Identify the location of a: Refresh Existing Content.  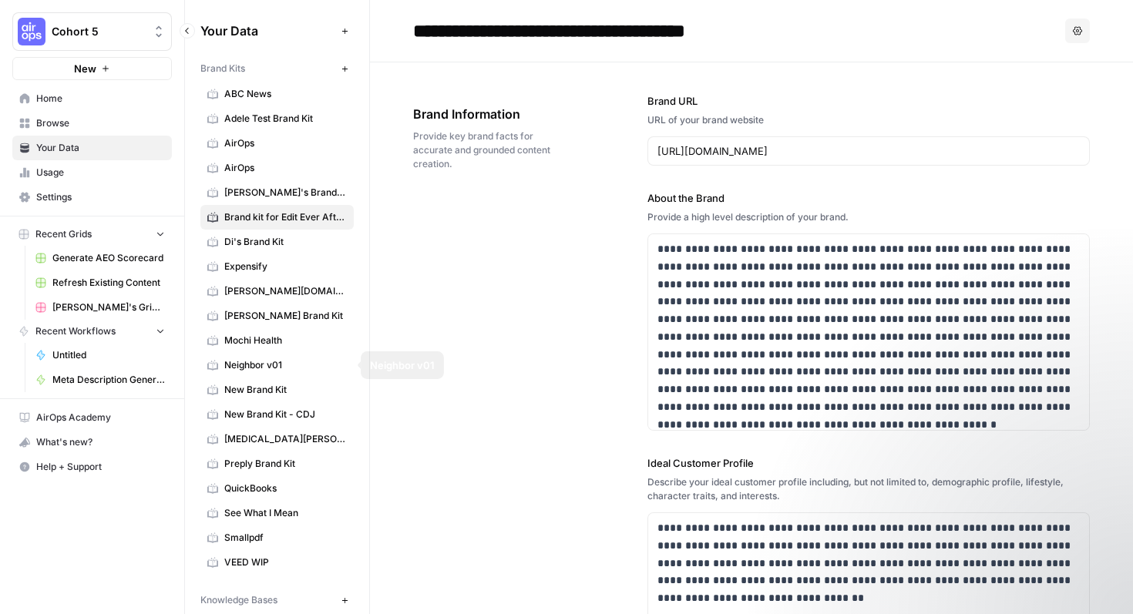
(100, 283).